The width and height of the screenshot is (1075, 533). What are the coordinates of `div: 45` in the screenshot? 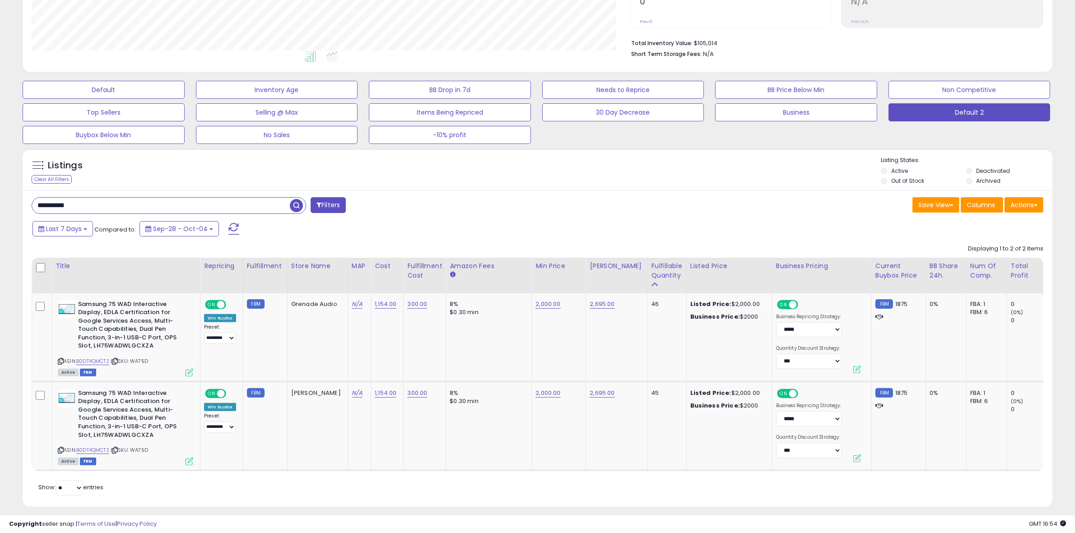 It's located at (666, 393).